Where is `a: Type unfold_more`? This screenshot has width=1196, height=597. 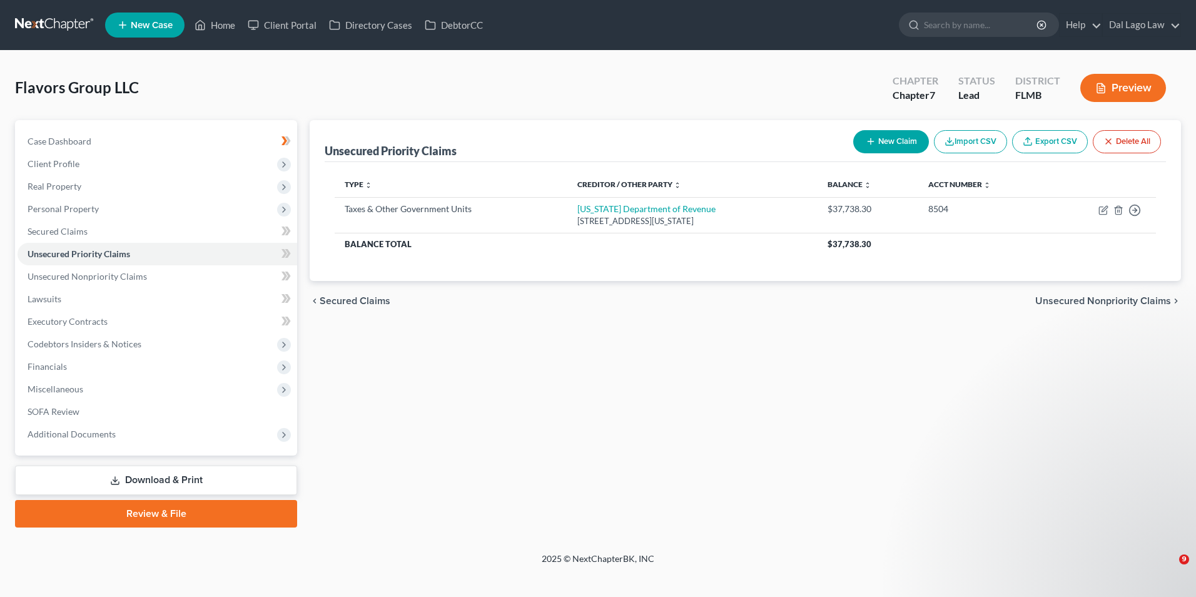
a: Type unfold_more is located at coordinates (358, 184).